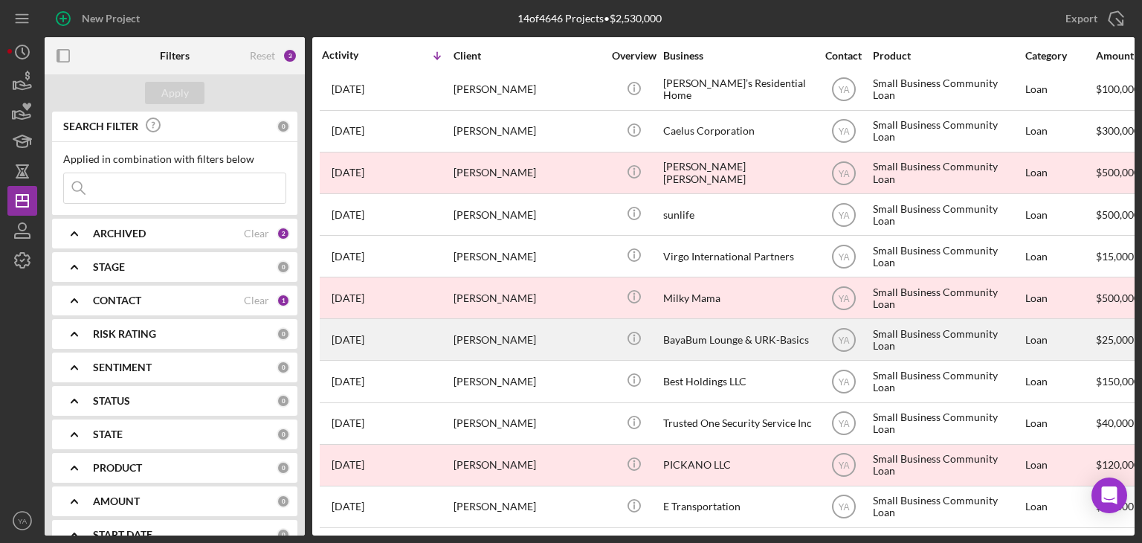 The height and width of the screenshot is (543, 1142). What do you see at coordinates (738, 56) in the screenshot?
I see `div: Business` at bounding box center [738, 56].